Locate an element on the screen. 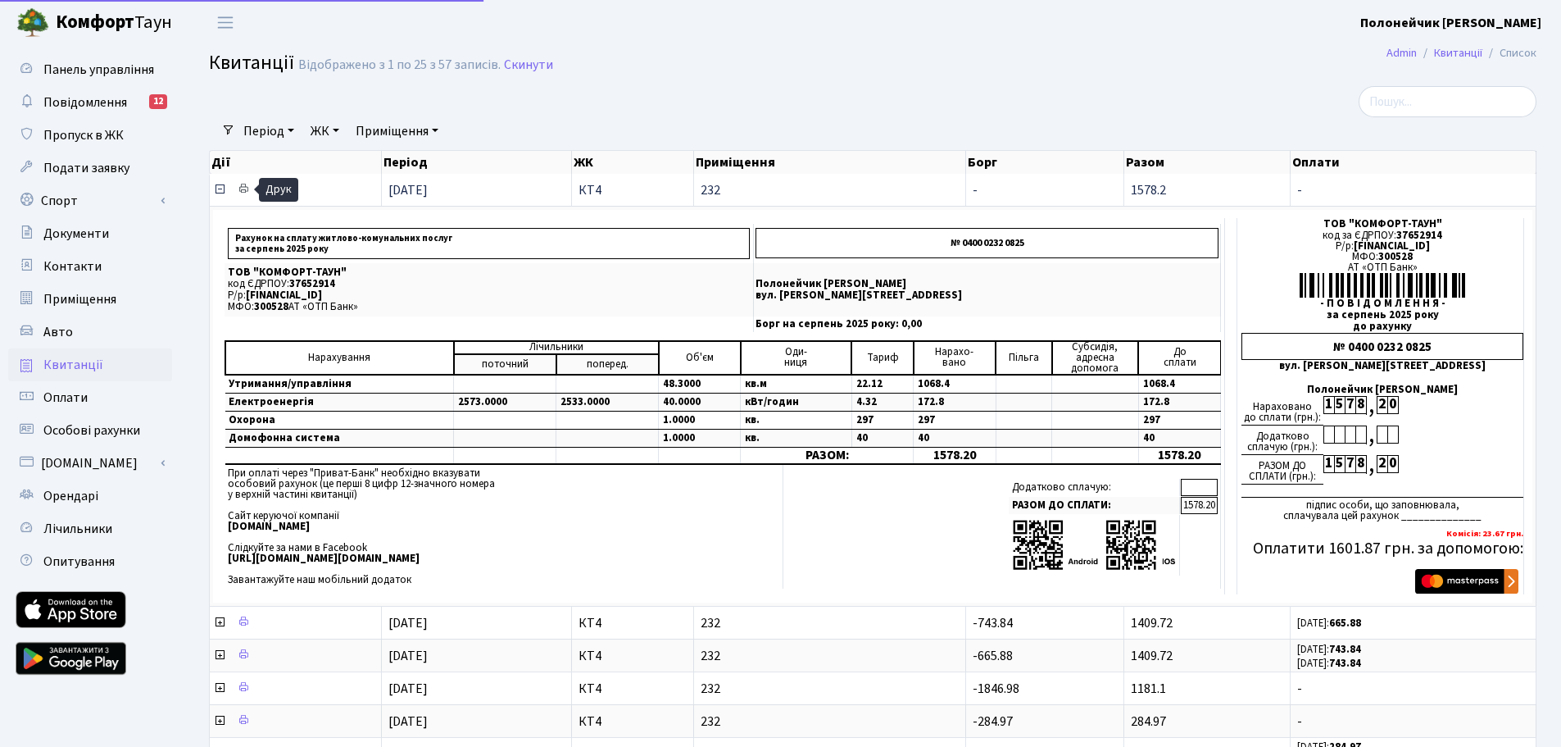 The image size is (1561, 747). span: -284.97 is located at coordinates (992, 721).